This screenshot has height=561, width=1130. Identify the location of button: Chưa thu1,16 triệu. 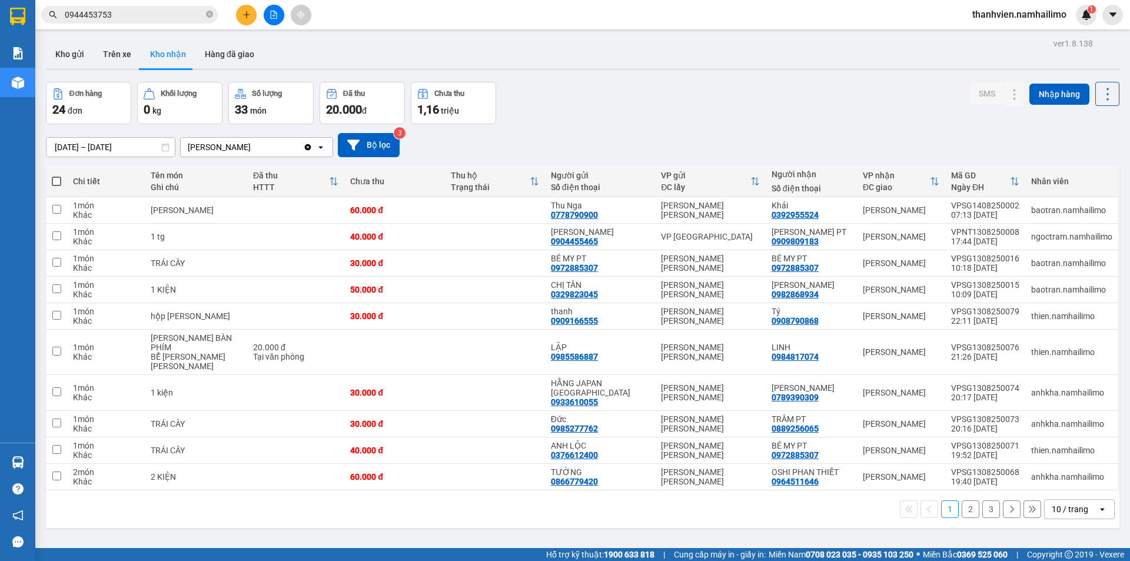
(453, 103).